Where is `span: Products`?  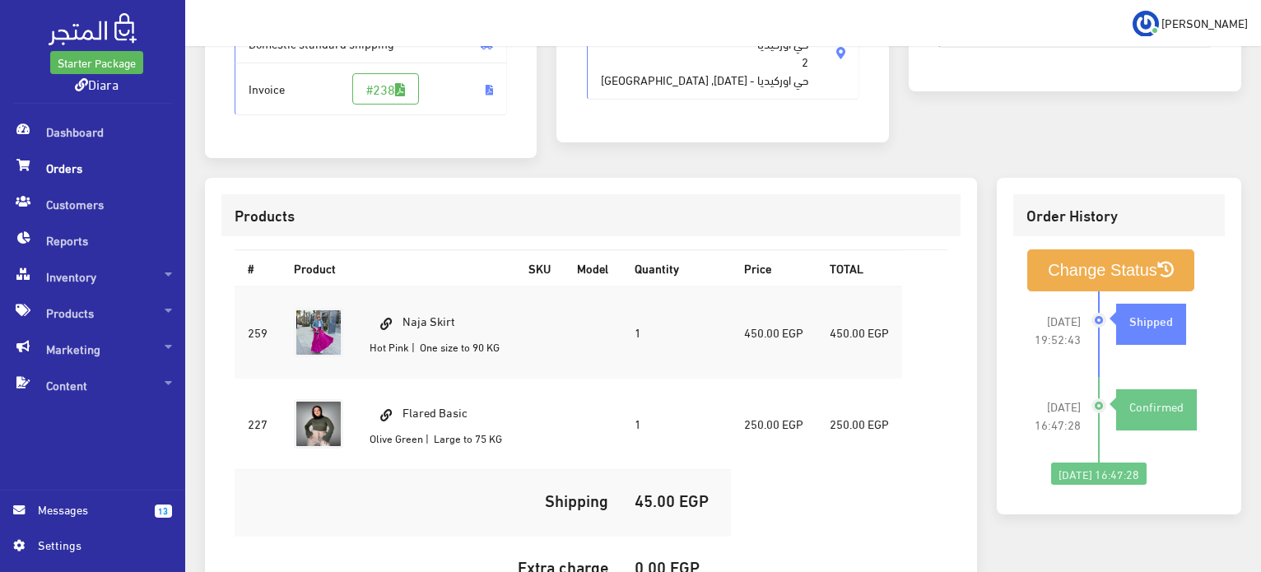
span: Products is located at coordinates (92, 313).